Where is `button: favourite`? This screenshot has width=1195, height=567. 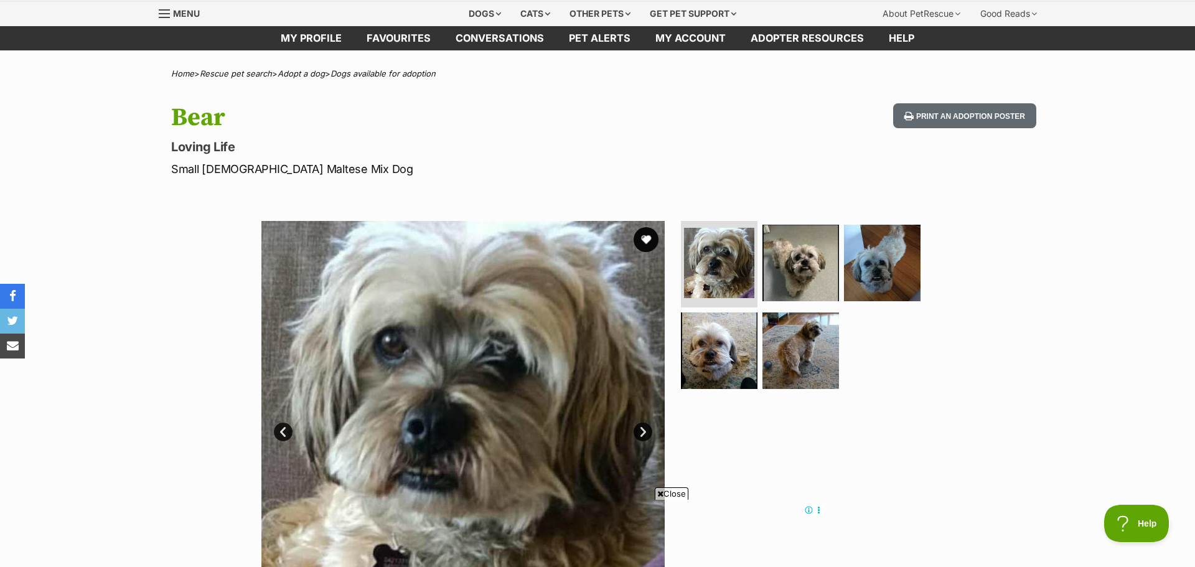
button: favourite is located at coordinates (646, 240).